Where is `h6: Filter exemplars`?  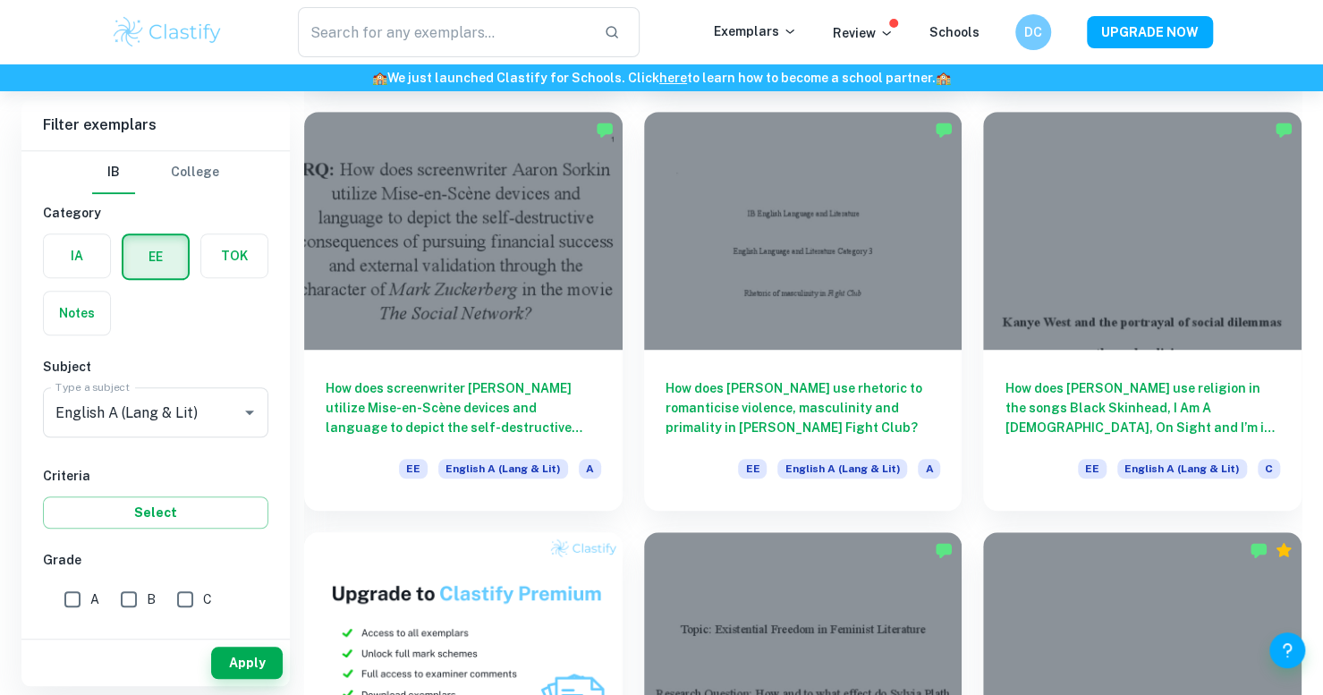 h6: Filter exemplars is located at coordinates (156, 125).